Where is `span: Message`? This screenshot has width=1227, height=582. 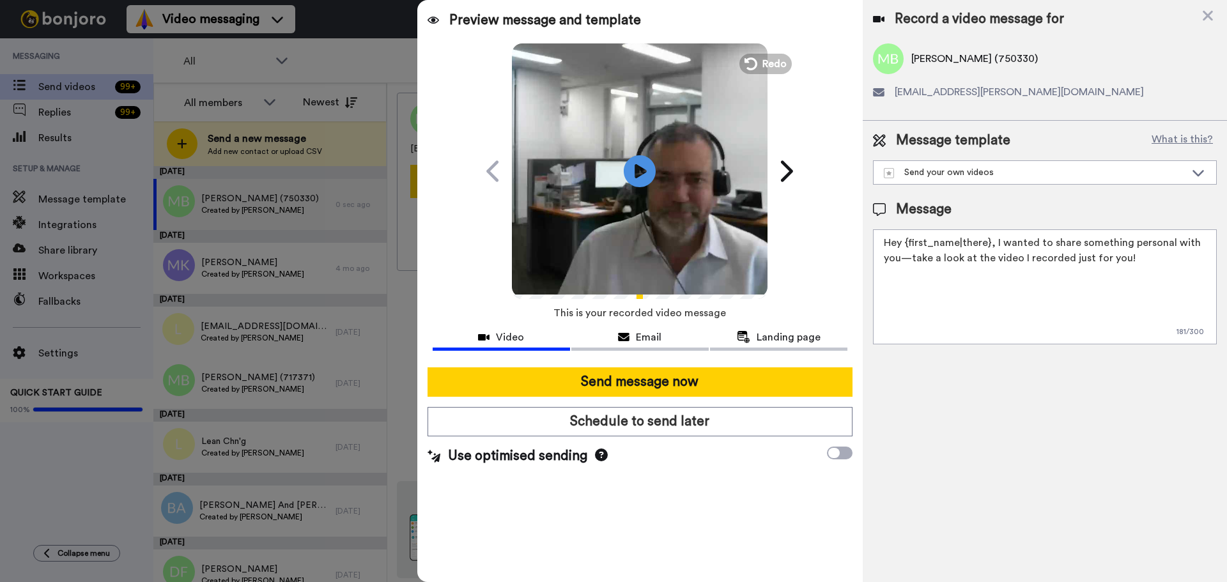 span: Message is located at coordinates (924, 210).